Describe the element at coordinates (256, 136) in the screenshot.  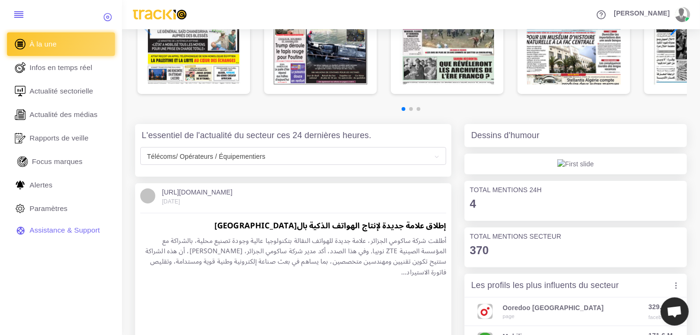
I see `h4: L'essentiel de l'actualité du secteur ces 24 dernières heures.` at that location.